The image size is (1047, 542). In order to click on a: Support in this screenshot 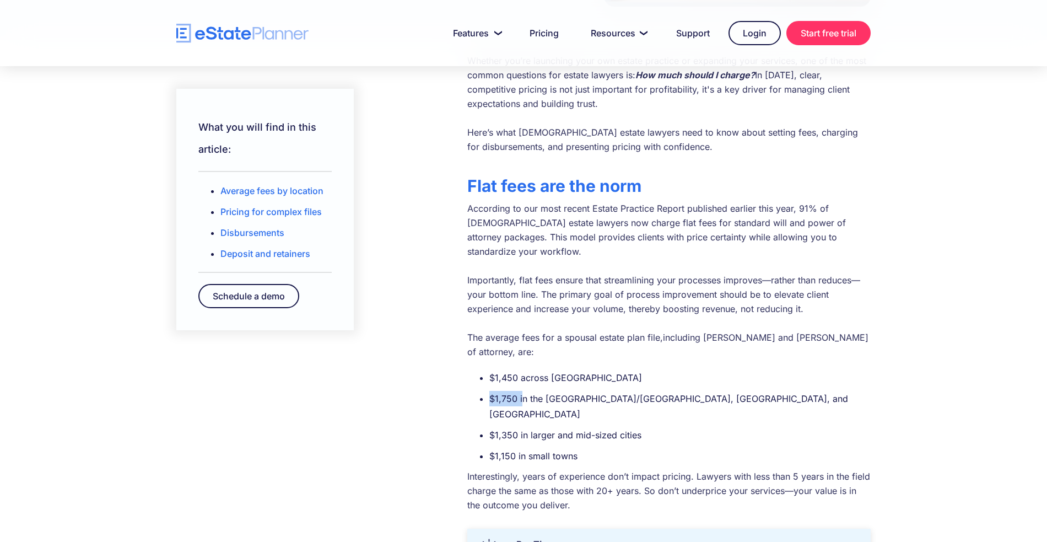, I will do `click(693, 33)`.